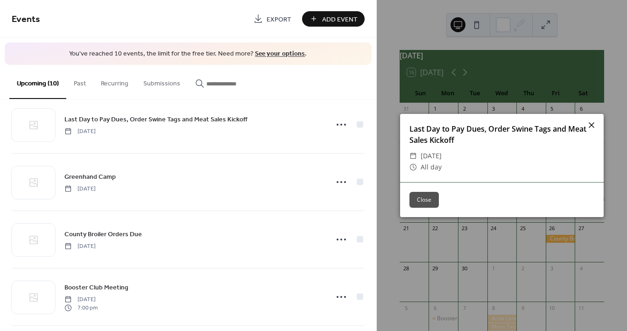  What do you see at coordinates (272, 19) in the screenshot?
I see `a: Export` at bounding box center [272, 19].